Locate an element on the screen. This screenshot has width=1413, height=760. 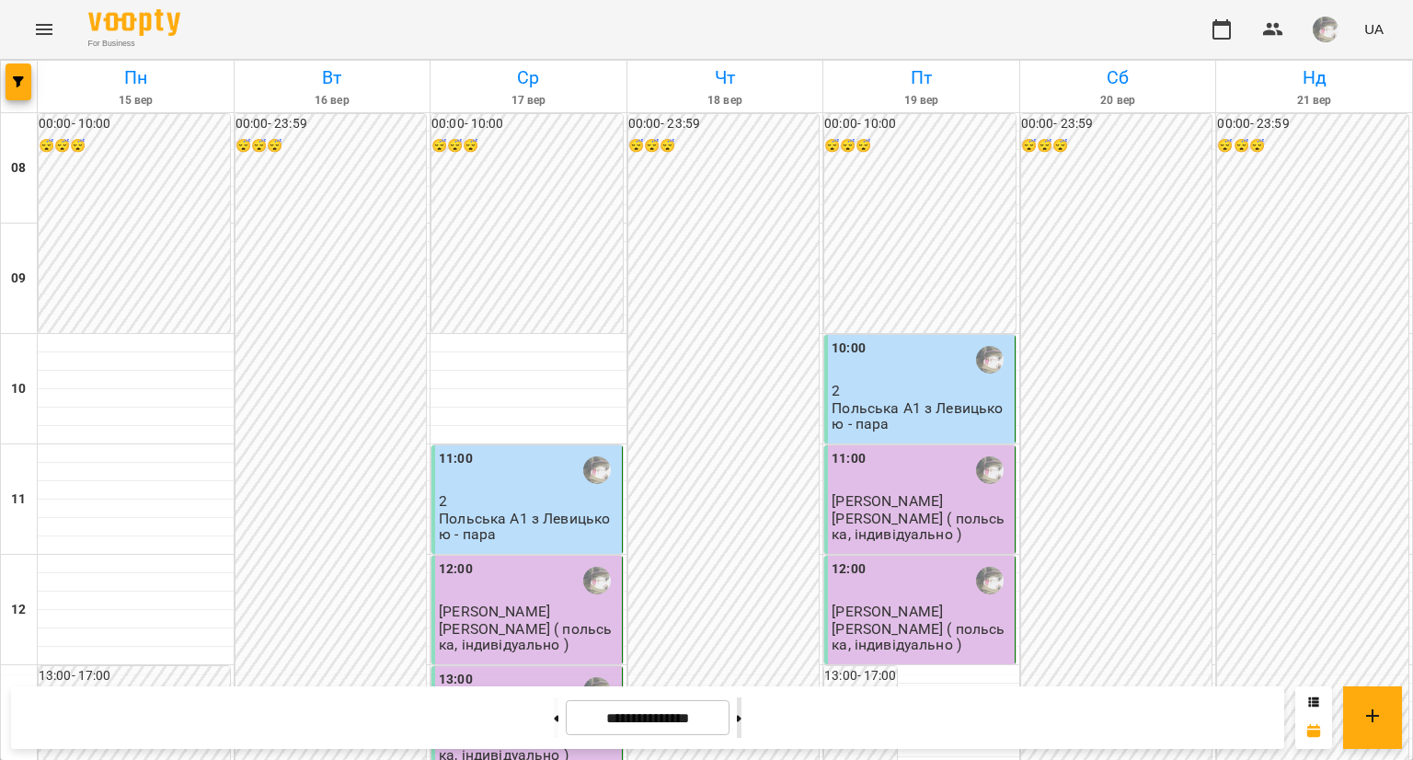
h6: 17 вер is located at coordinates (528, 100).